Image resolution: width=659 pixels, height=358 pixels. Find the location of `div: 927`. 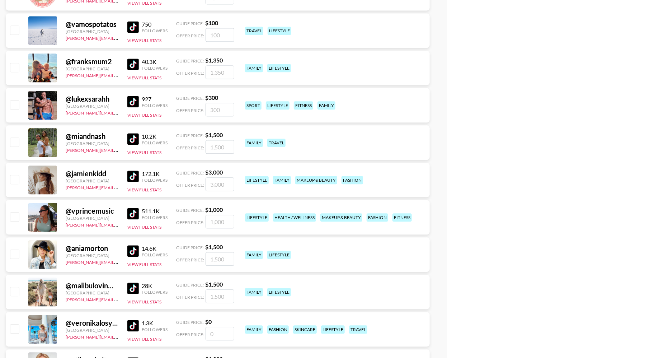

div: 927 is located at coordinates (155, 99).